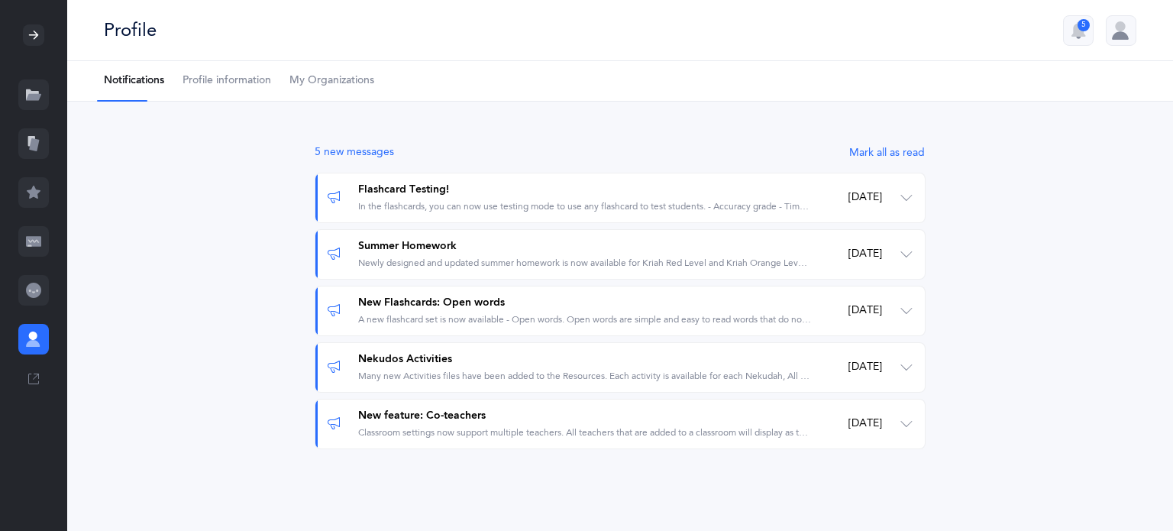 Image resolution: width=1173 pixels, height=531 pixels. What do you see at coordinates (331, 81) in the screenshot?
I see `span: My Organizations` at bounding box center [331, 81].